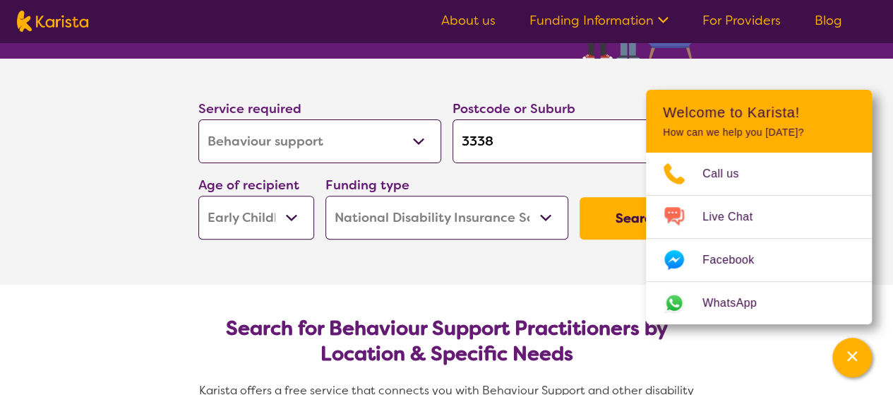  What do you see at coordinates (52, 21) in the screenshot?
I see `img: Karista logo` at bounding box center [52, 21].